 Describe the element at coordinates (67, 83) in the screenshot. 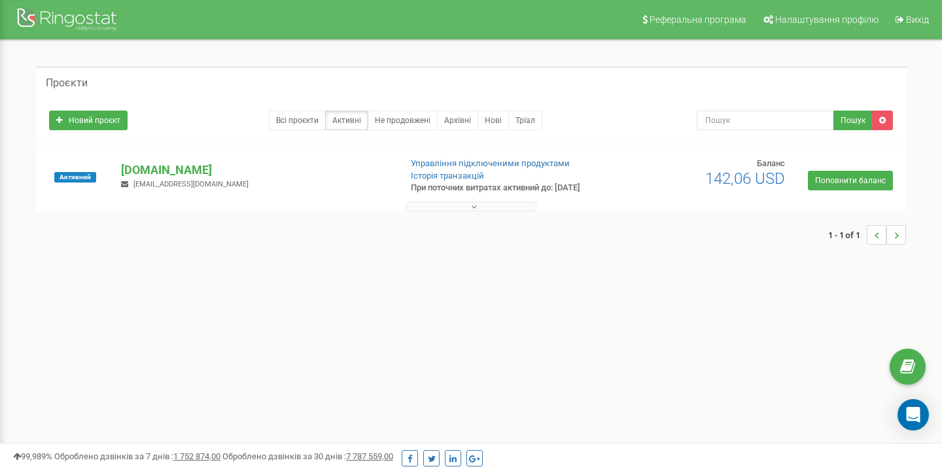

I see `h5: Проєкти` at that location.